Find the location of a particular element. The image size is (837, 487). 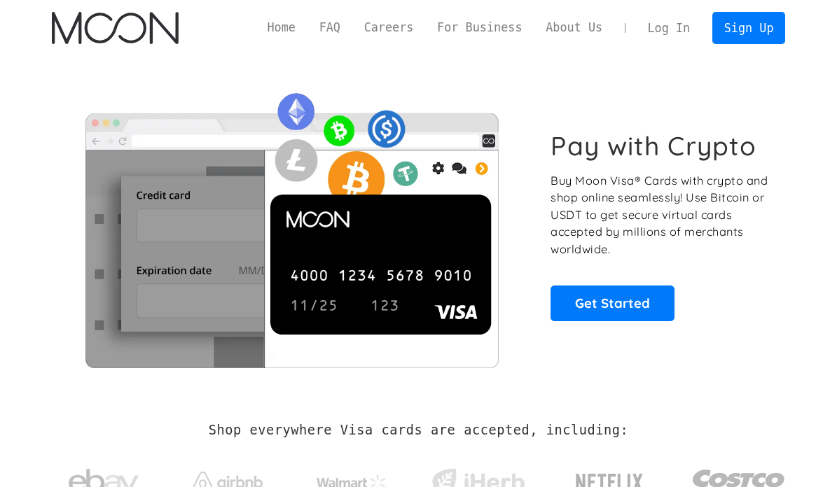

a: Careers is located at coordinates (389, 27).